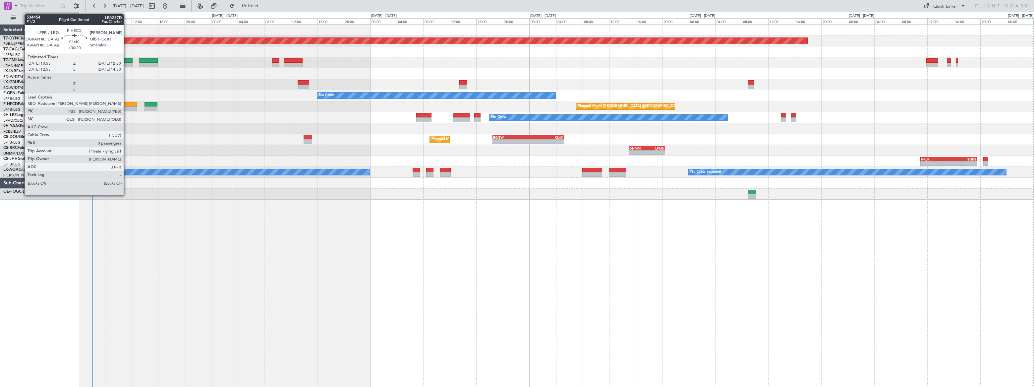  What do you see at coordinates (935, 159) in the screenshot?
I see `div: HKJK` at bounding box center [935, 159].